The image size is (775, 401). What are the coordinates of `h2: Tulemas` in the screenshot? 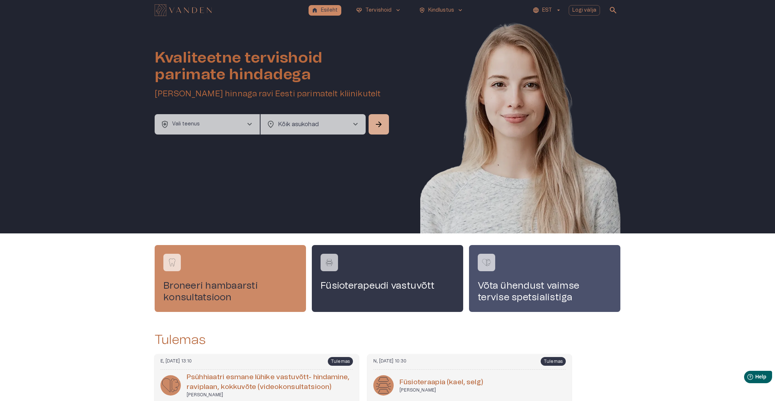 It's located at (180, 340).